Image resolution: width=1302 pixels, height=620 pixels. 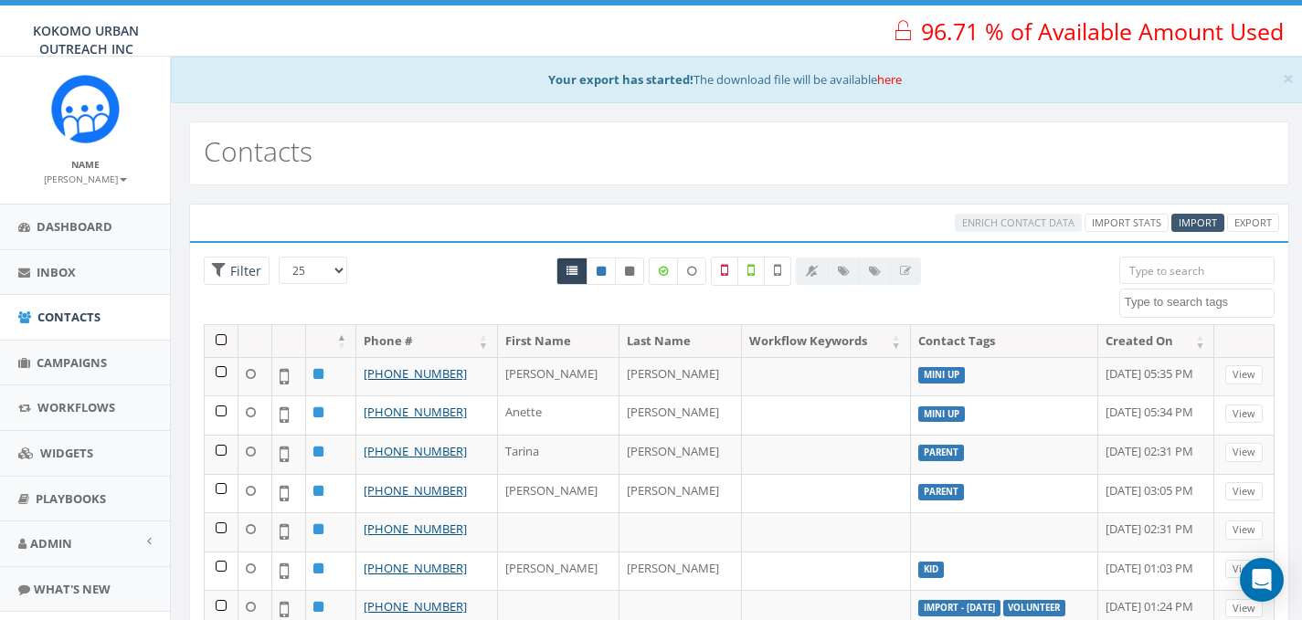 What do you see at coordinates (692, 271) in the screenshot?
I see `label: Data not Enriched` at bounding box center [692, 271].